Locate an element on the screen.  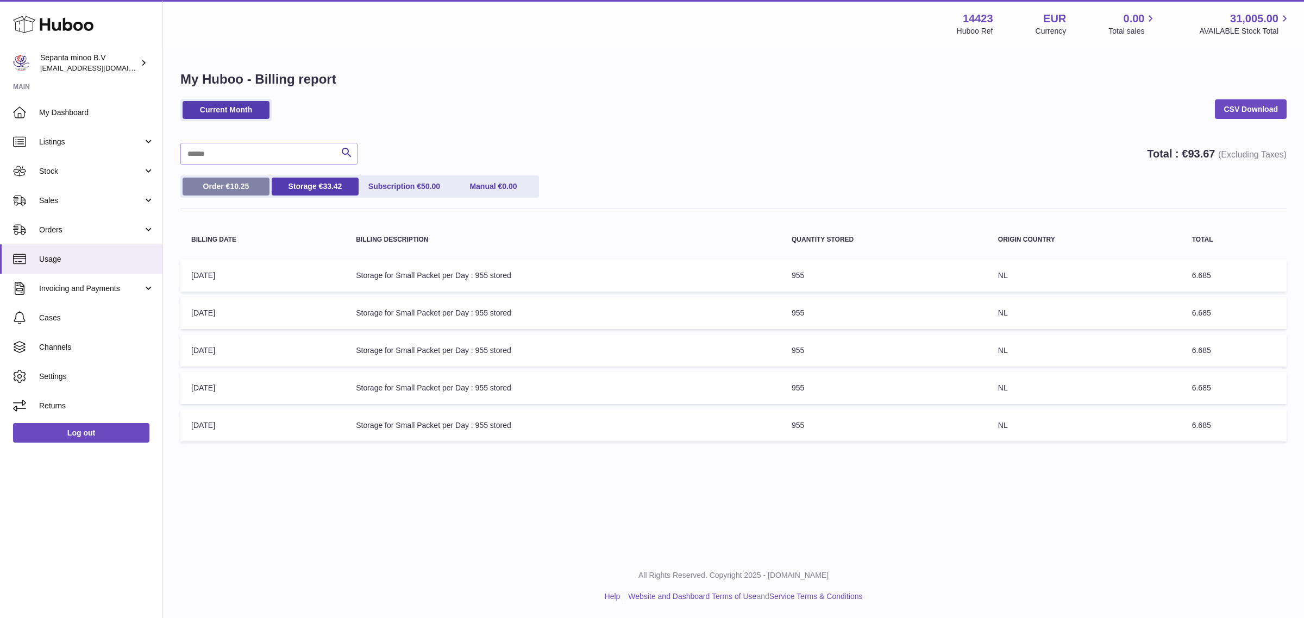
span: (Excluding Taxes) is located at coordinates (1253, 154).